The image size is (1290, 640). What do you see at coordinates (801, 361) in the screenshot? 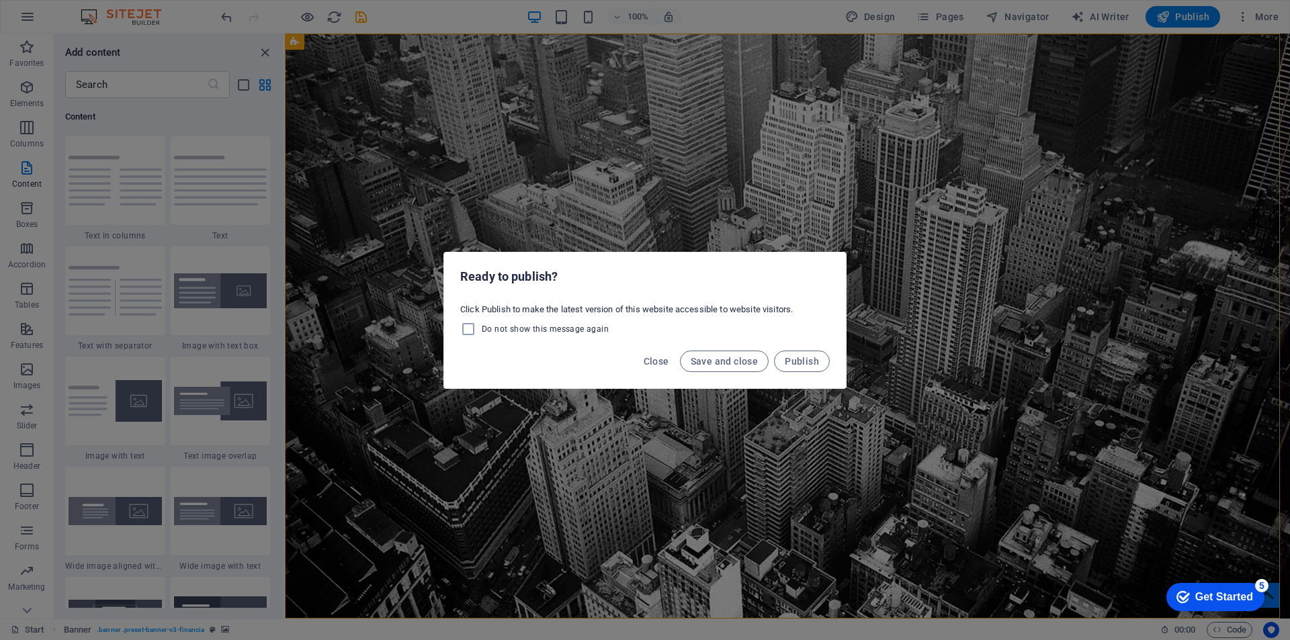
I see `span: Publish` at bounding box center [801, 361].